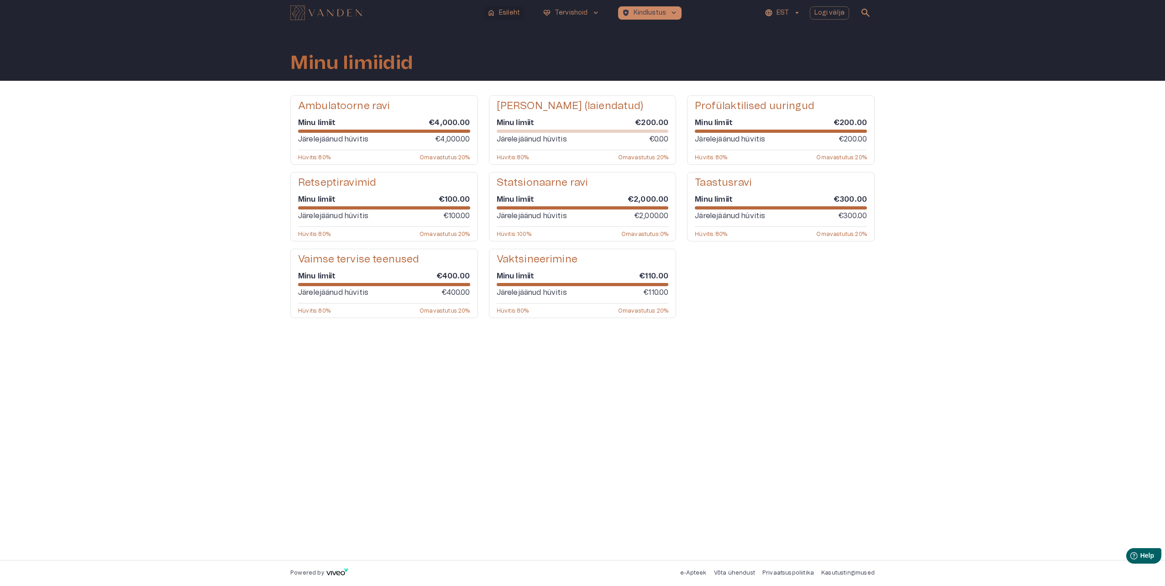 The height and width of the screenshot is (586, 1165). I want to click on span: home, so click(491, 13).